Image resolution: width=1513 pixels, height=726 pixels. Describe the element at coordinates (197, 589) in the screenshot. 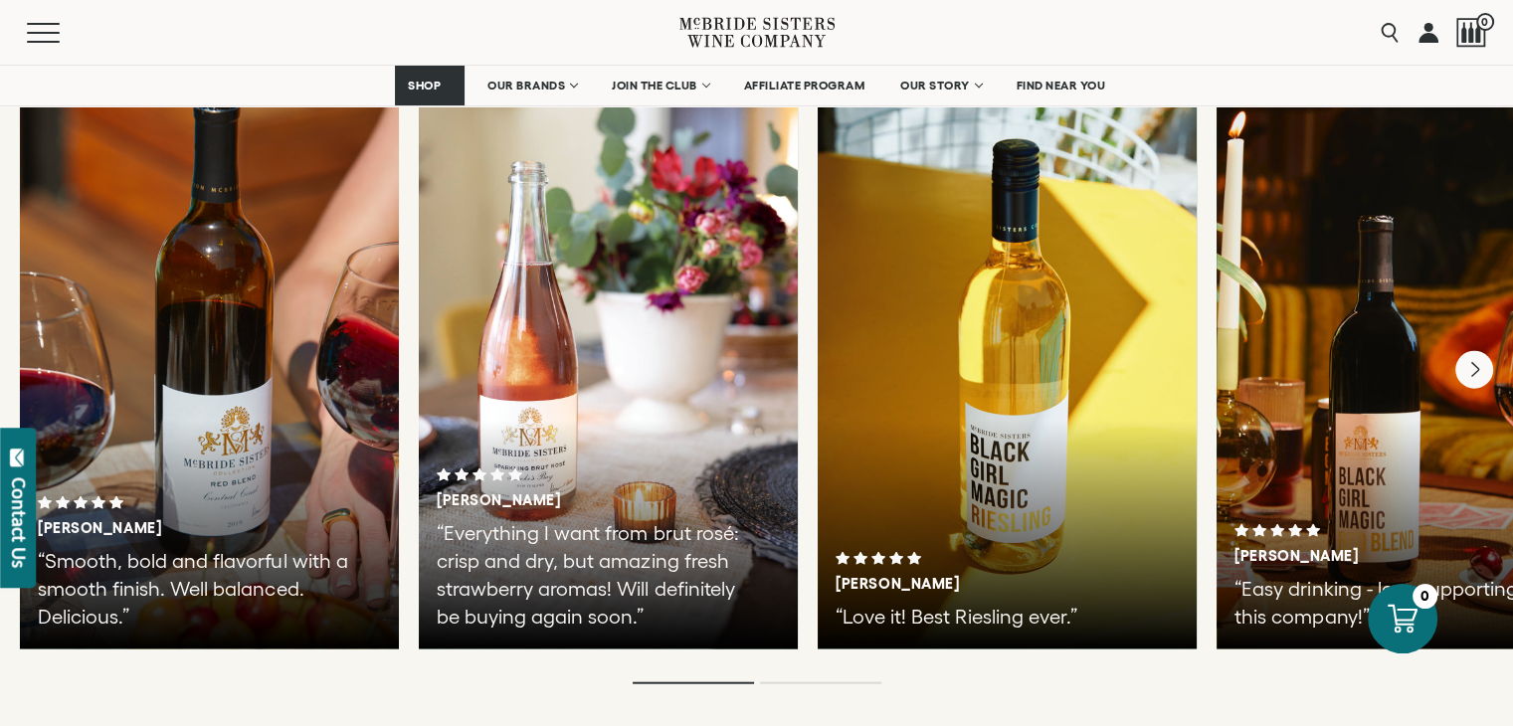

I see `p: “Smooth, bold and flavorful with a smooth finish. Well balanced. Delicious.”` at that location.